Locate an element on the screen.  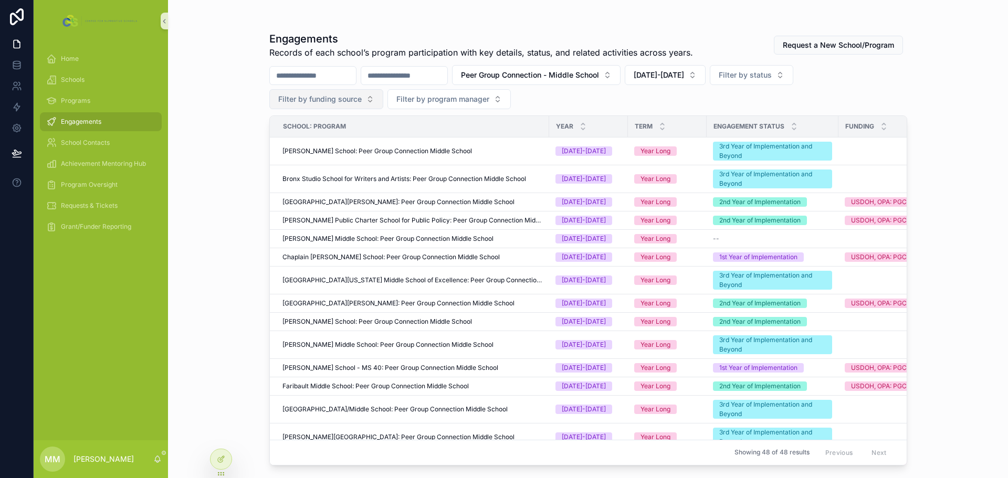
a: Faribault Middle School: Peer Group Connection Middle School is located at coordinates (412, 386).